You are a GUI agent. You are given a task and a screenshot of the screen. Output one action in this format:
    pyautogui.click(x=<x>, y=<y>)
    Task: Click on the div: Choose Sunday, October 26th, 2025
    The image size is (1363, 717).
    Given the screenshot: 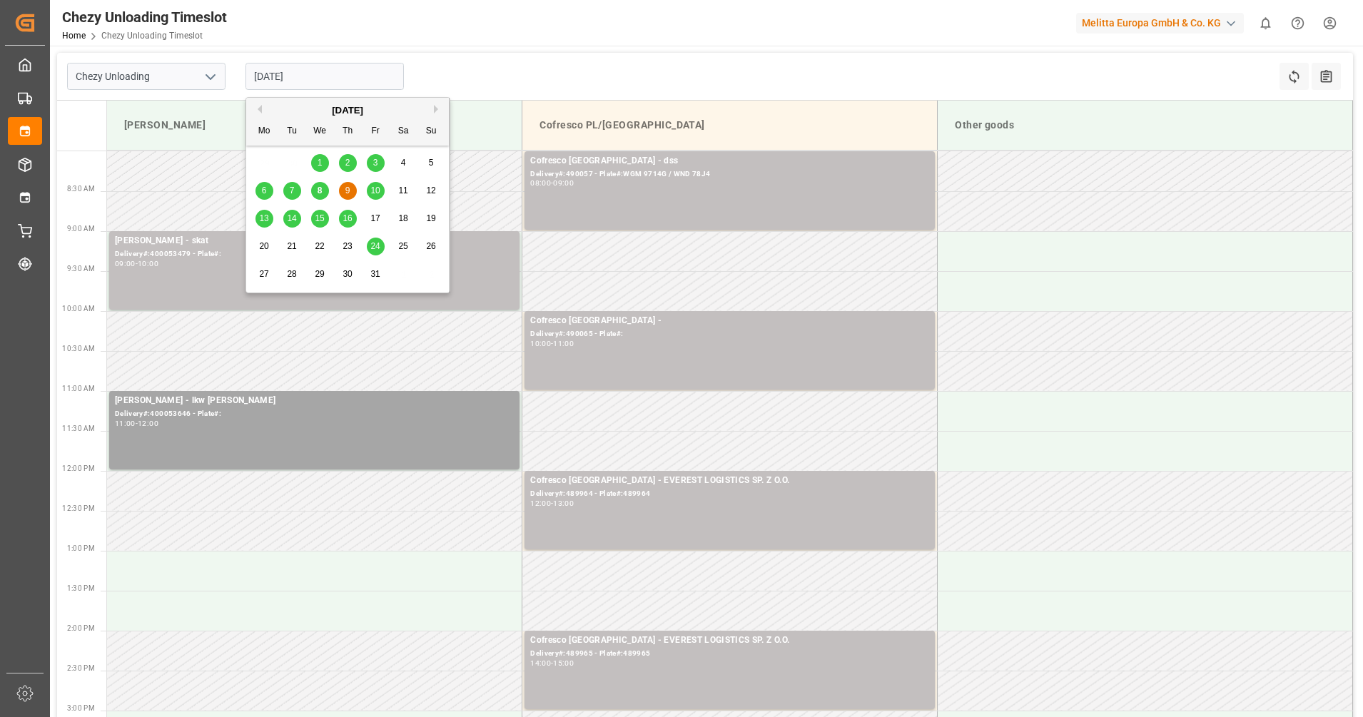 What is the action you would take?
    pyautogui.click(x=431, y=246)
    